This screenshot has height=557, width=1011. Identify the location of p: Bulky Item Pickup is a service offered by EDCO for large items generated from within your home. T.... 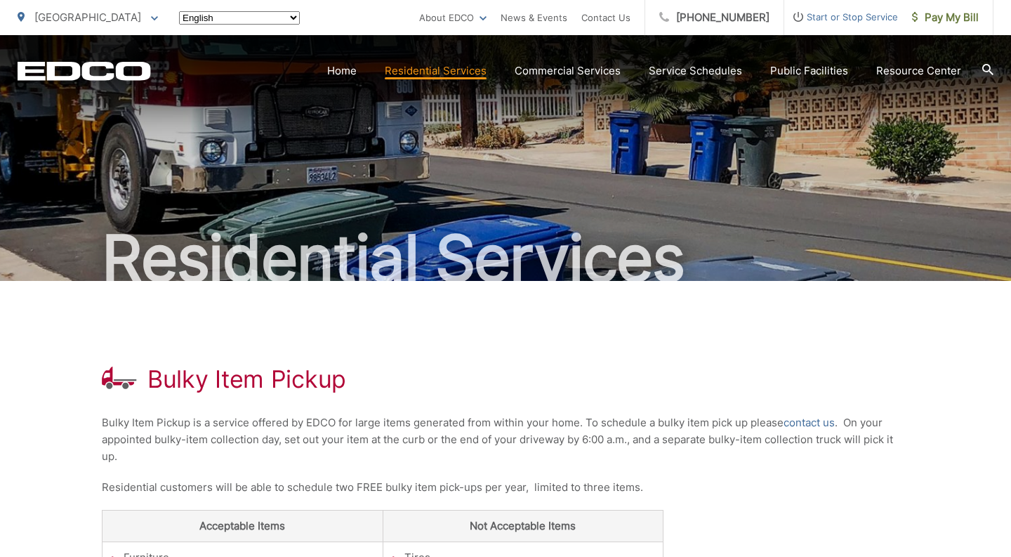
(506, 440).